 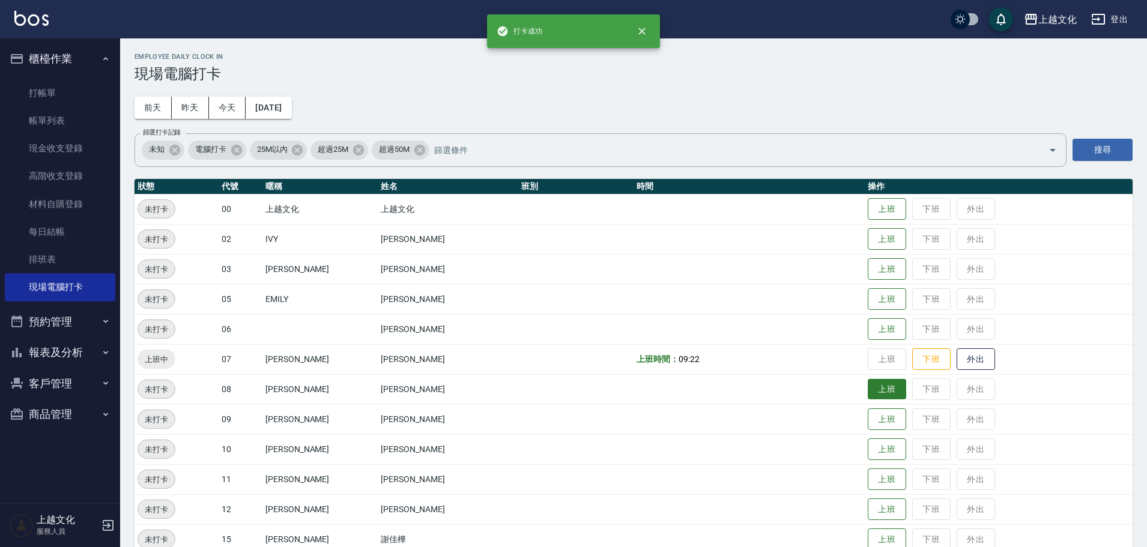 What do you see at coordinates (272, 150) in the screenshot?
I see `span: 25M以內` at bounding box center [272, 150].